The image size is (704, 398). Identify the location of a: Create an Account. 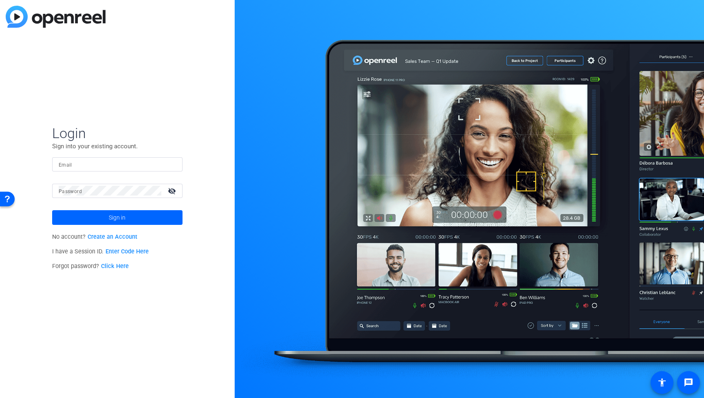
(113, 237).